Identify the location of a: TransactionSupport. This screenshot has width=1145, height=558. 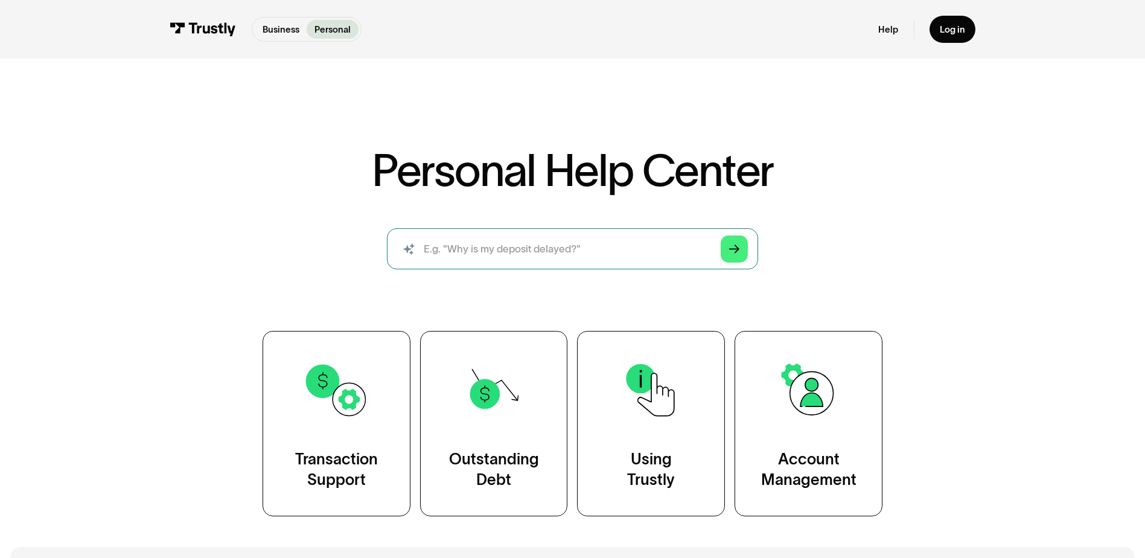
(336, 423).